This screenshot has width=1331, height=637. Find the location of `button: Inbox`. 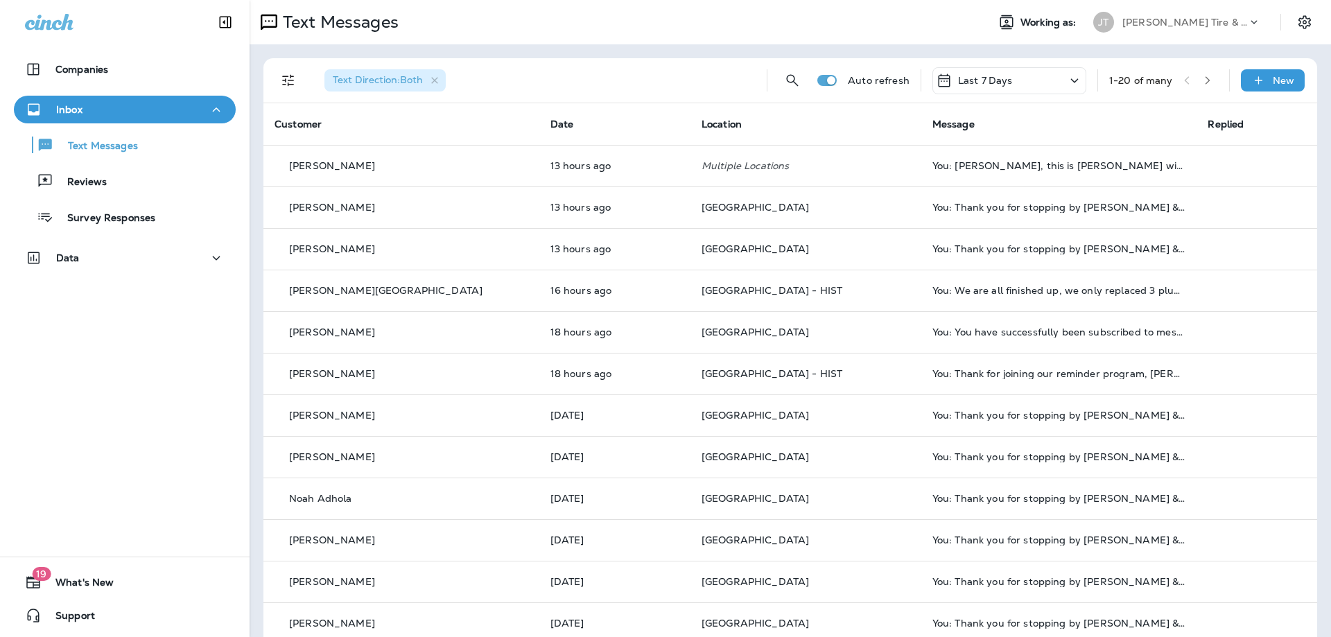

button: Inbox is located at coordinates (125, 110).